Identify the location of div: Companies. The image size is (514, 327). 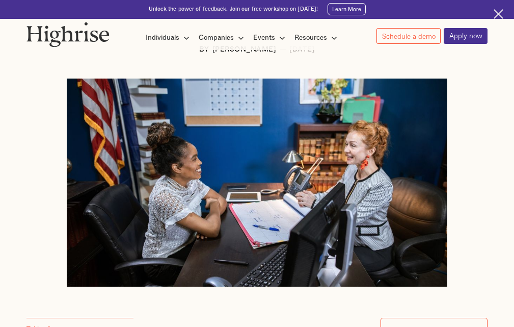
(216, 38).